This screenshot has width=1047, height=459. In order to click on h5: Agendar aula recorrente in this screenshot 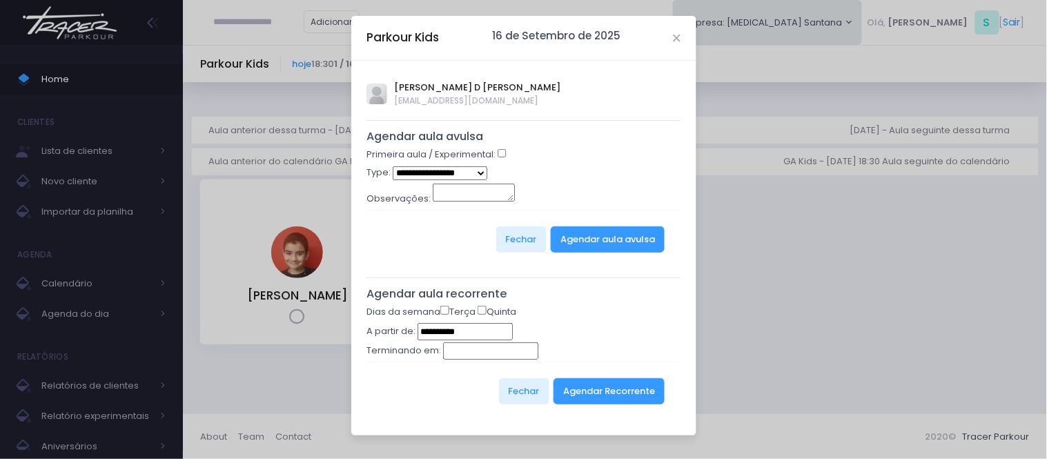, I will do `click(523, 294)`.